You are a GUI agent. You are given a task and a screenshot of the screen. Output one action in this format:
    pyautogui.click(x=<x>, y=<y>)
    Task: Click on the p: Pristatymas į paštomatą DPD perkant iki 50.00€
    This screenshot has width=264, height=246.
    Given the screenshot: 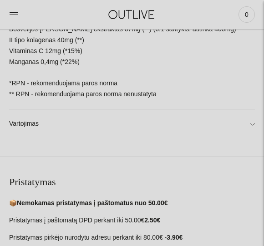 What is the action you would take?
    pyautogui.click(x=132, y=221)
    